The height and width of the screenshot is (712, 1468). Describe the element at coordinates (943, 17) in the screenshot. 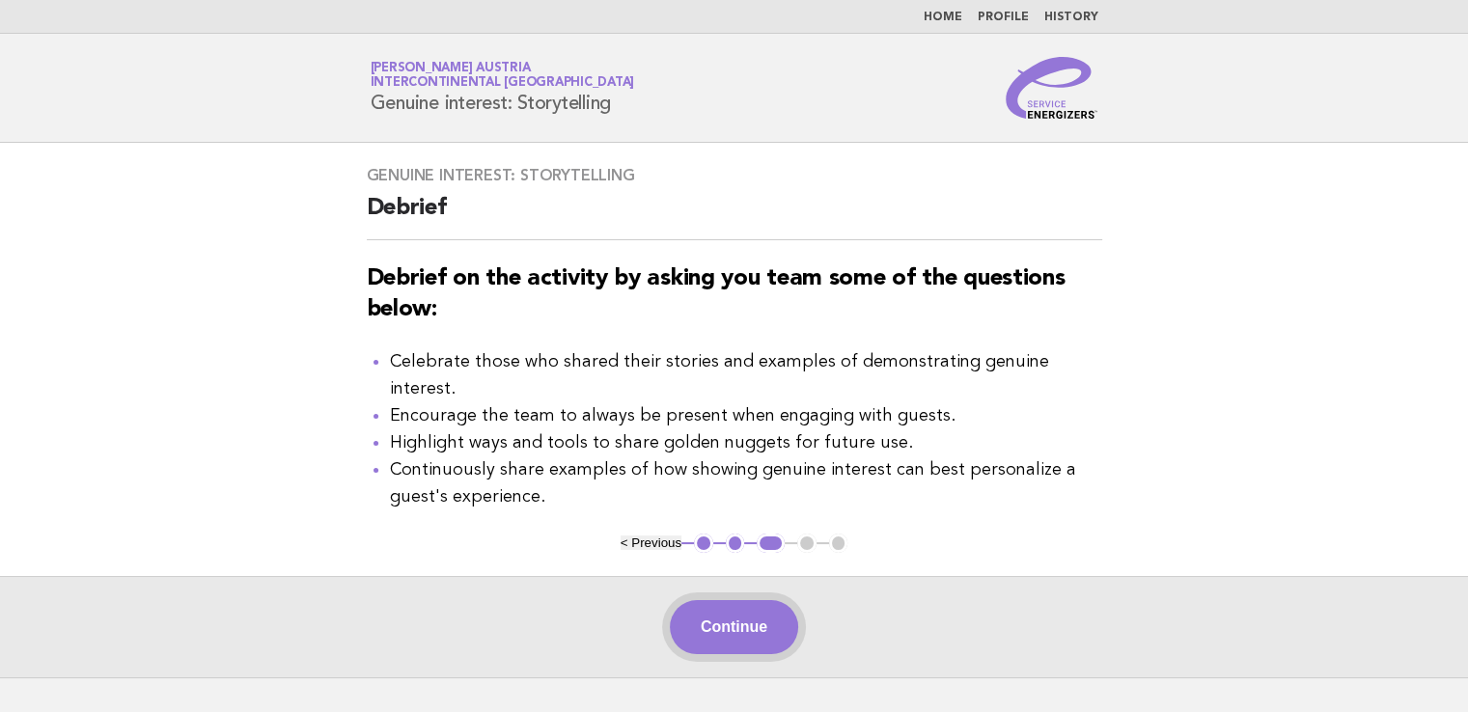

I see `a: Home` at that location.